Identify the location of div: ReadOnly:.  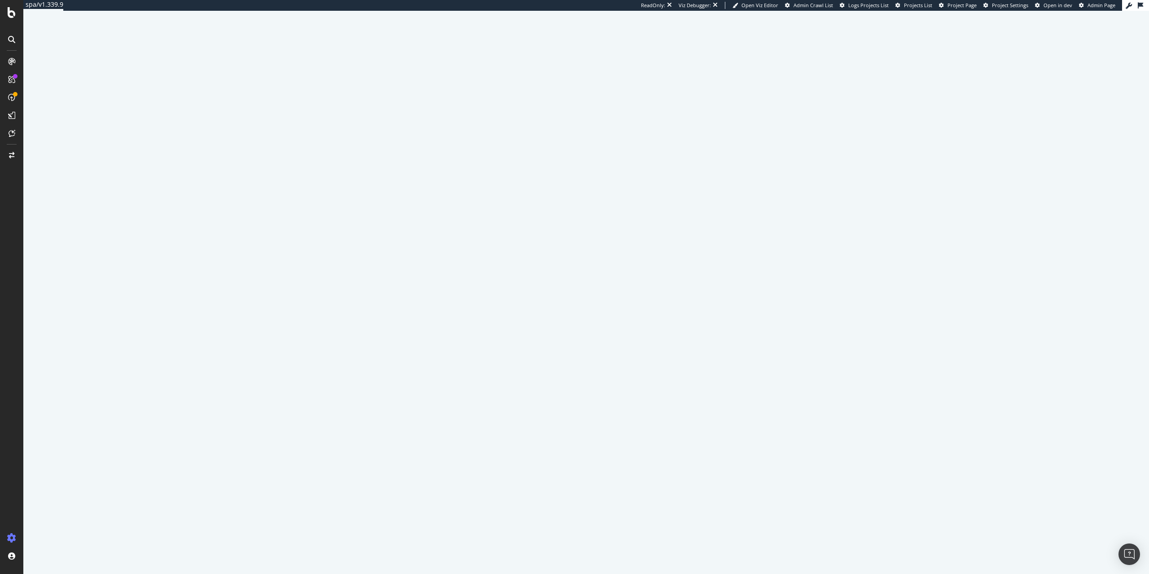
(653, 5).